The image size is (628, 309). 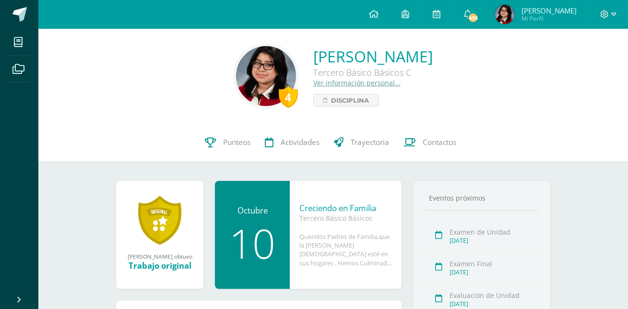 I want to click on a: Actividades, so click(x=292, y=143).